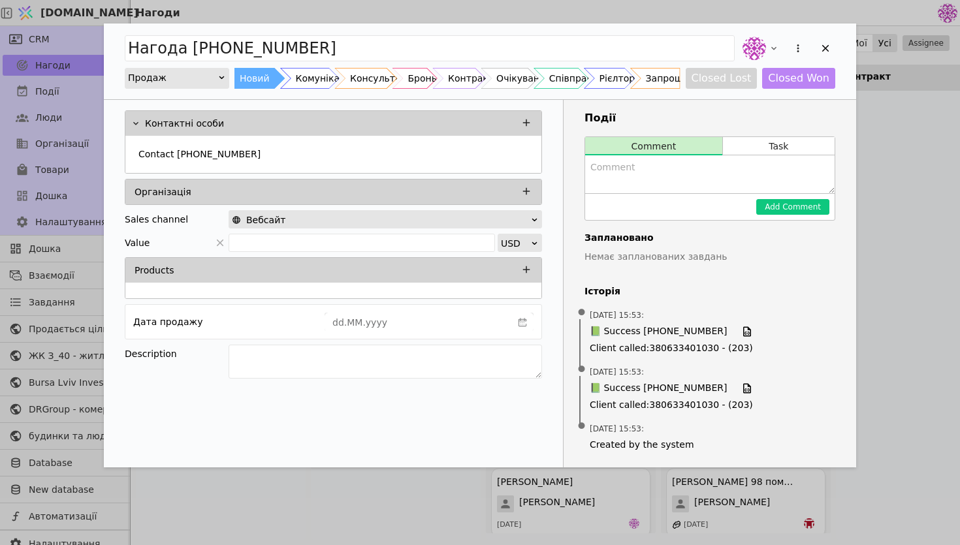  What do you see at coordinates (779, 146) in the screenshot?
I see `button: Task` at bounding box center [779, 146].